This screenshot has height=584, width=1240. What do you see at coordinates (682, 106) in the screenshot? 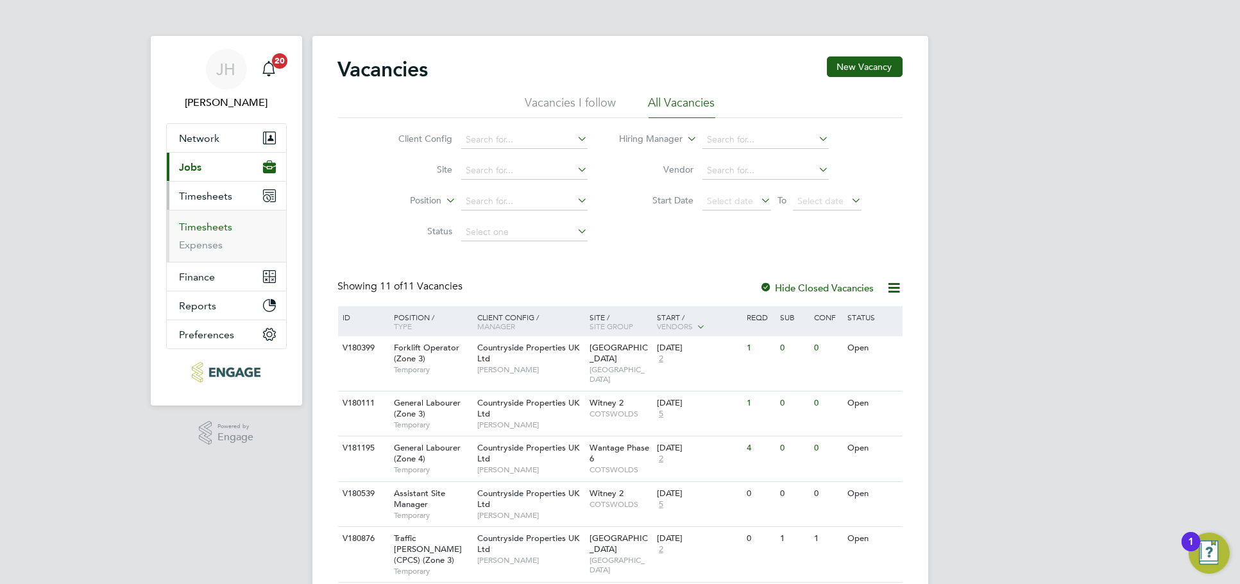
I see `li: All Vacancies` at bounding box center [682, 106].